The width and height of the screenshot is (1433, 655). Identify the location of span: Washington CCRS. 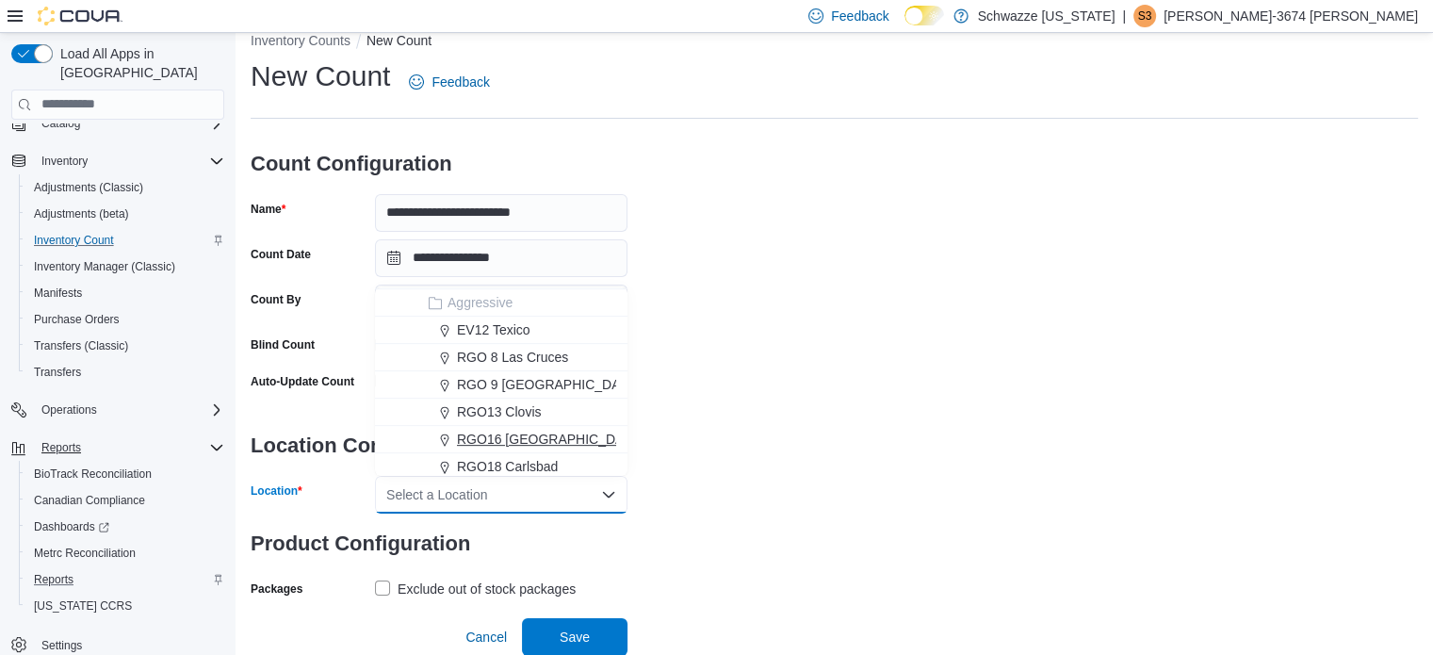
(125, 606).